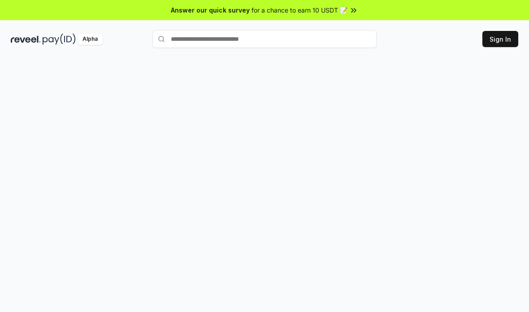 The width and height of the screenshot is (529, 312). What do you see at coordinates (26, 39) in the screenshot?
I see `img: reveel_dark` at bounding box center [26, 39].